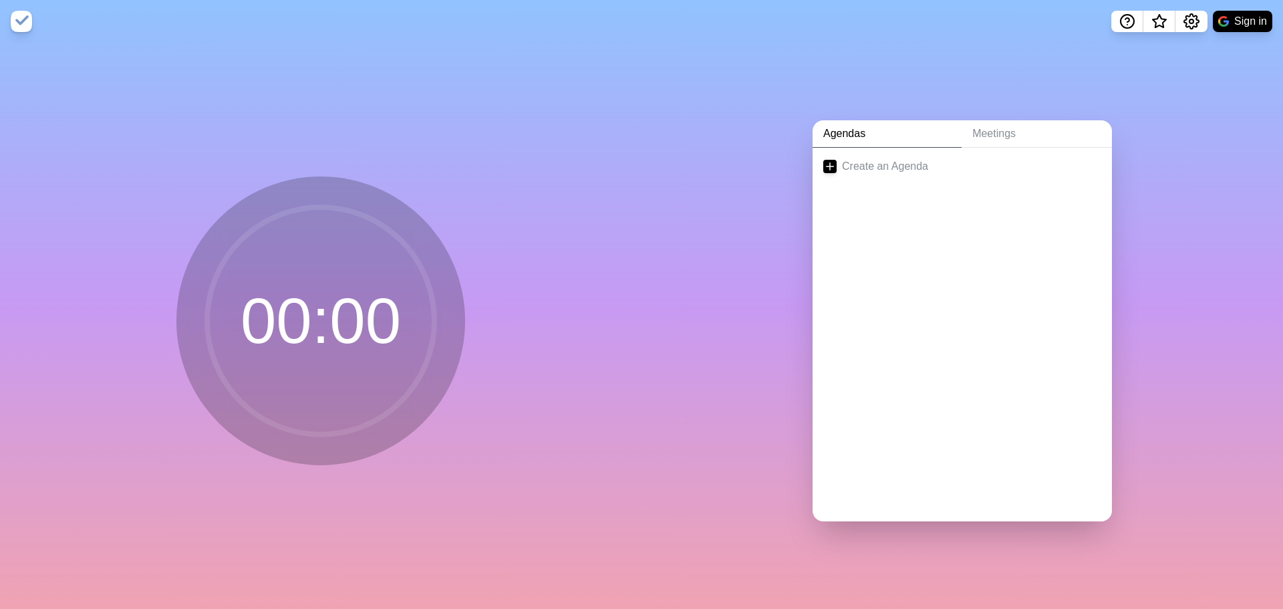 The height and width of the screenshot is (609, 1283). Describe the element at coordinates (962, 166) in the screenshot. I see `a: Create an Agenda` at that location.